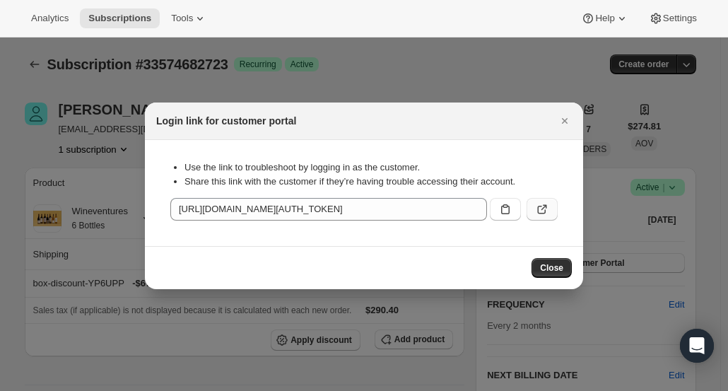  Describe the element at coordinates (605, 18) in the screenshot. I see `button: Help` at that location.